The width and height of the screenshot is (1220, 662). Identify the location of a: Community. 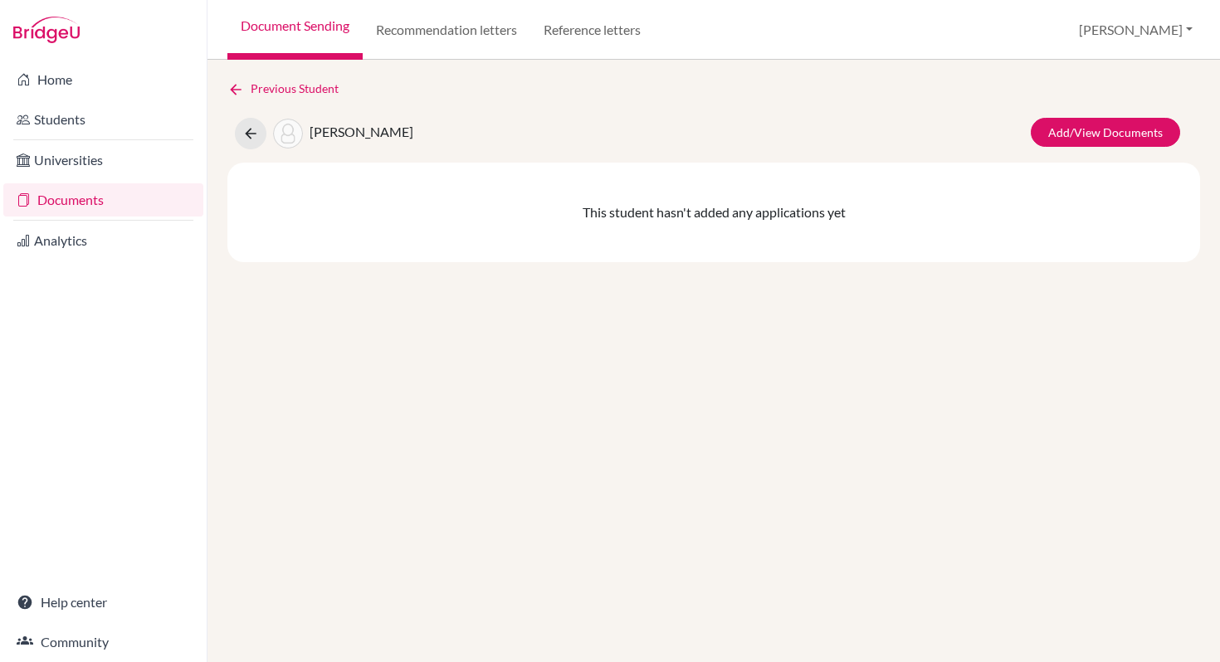
(103, 642).